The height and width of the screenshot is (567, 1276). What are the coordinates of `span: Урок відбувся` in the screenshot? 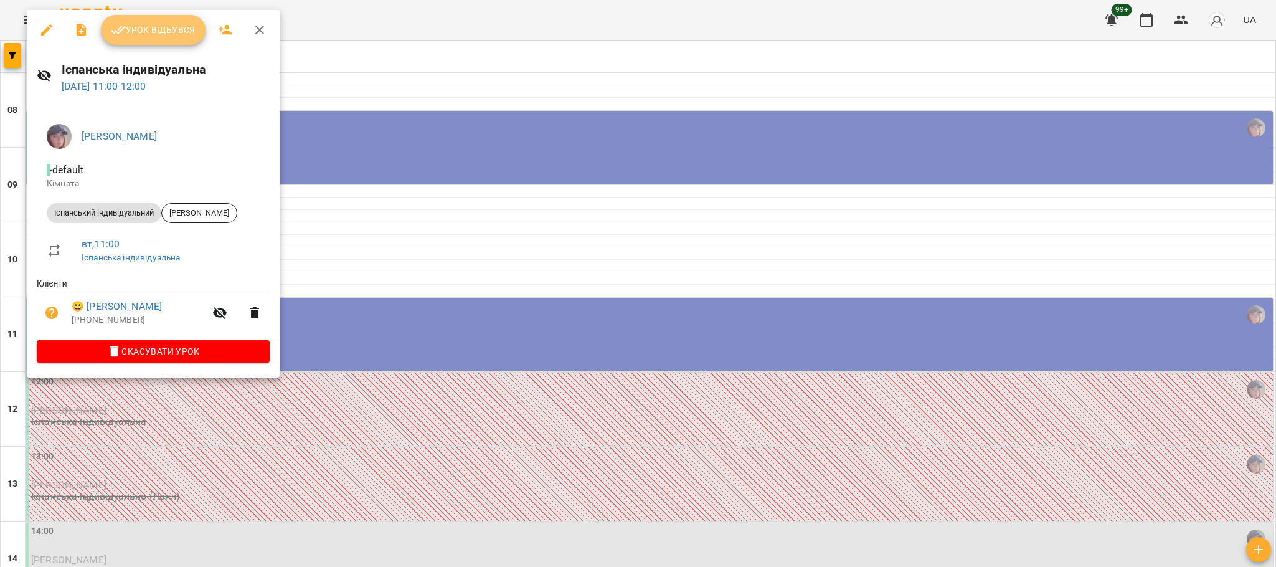 It's located at (153, 30).